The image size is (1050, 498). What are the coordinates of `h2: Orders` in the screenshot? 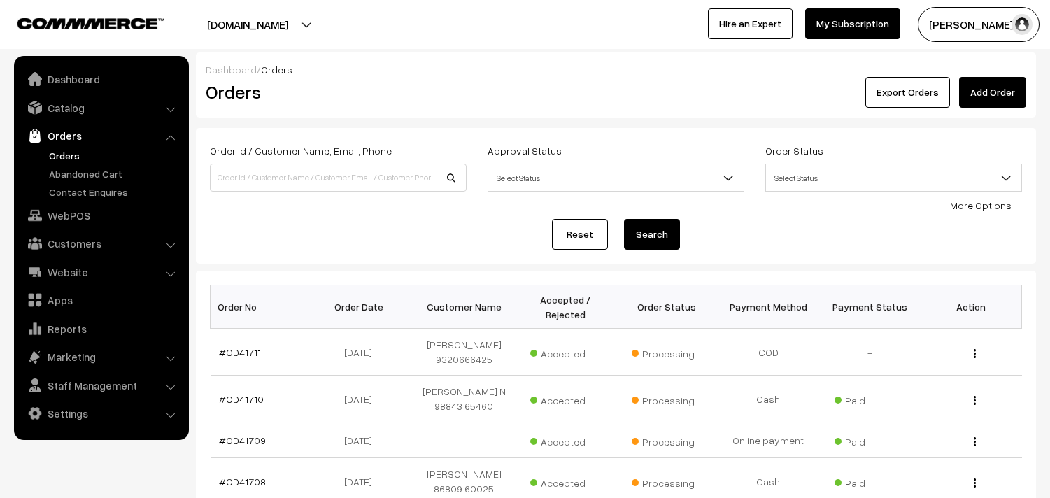 It's located at (335, 92).